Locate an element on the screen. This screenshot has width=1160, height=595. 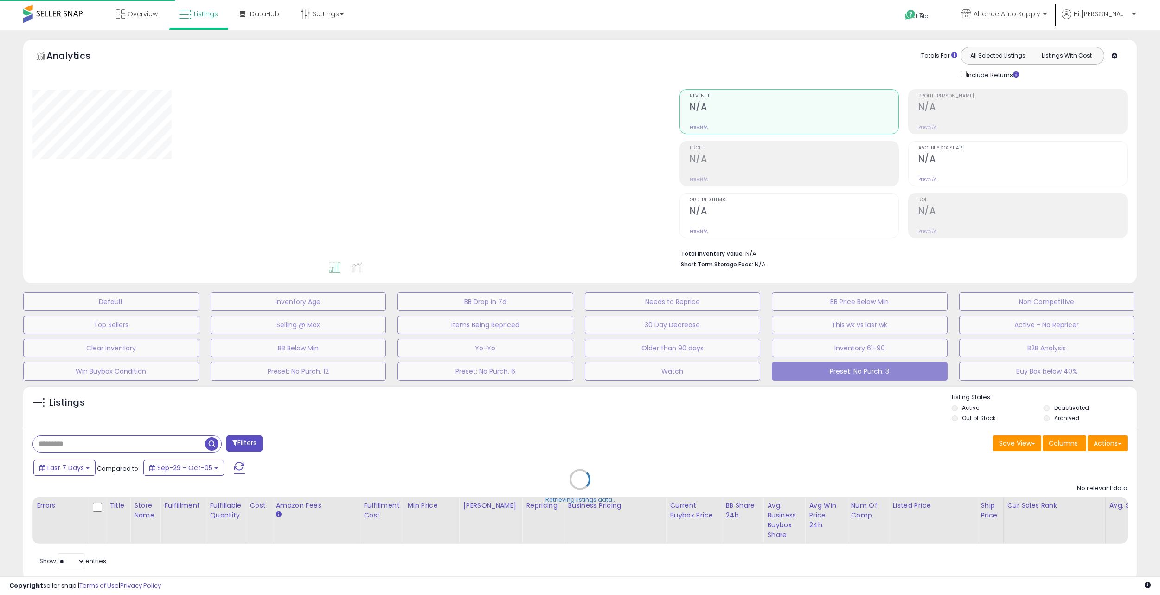
button: Yo-Yo is located at coordinates (485, 348).